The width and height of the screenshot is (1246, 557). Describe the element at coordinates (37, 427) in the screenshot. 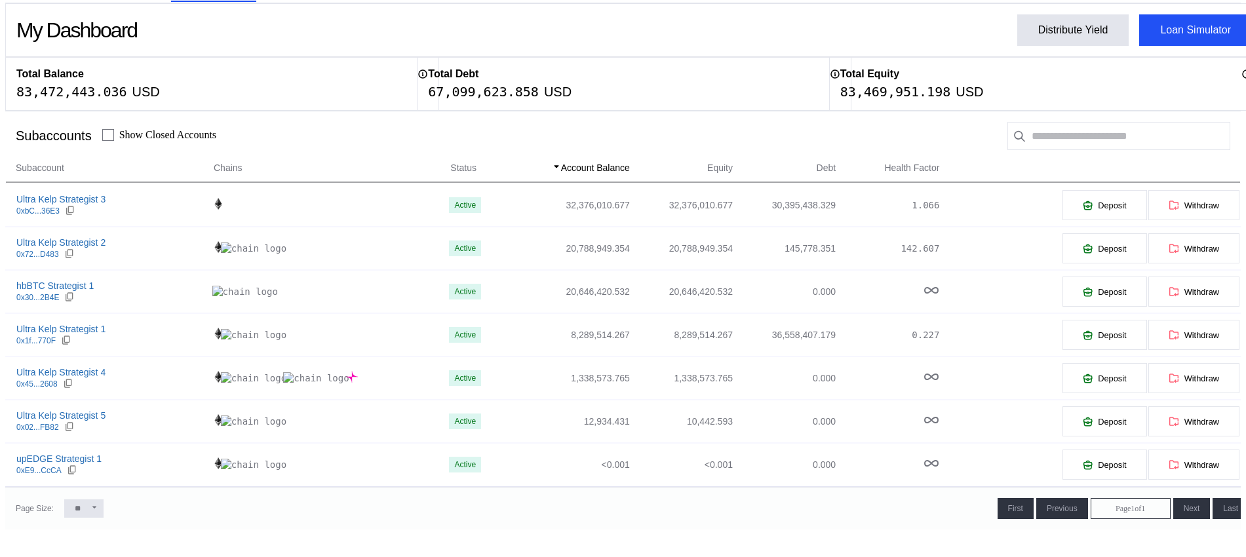

I see `div: 0x02...FB82` at that location.